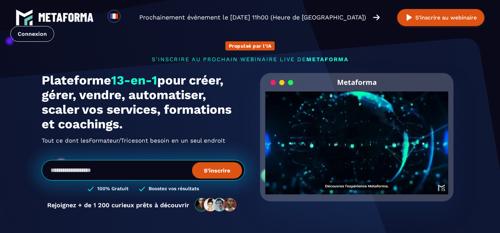  Describe the element at coordinates (143, 140) in the screenshot. I see `h2: Tout ce dont les ont besoin en un seul endroit` at that location.